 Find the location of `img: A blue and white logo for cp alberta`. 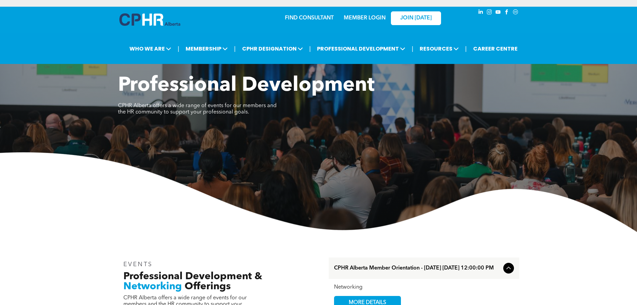

img: A blue and white logo for cp alberta is located at coordinates (150, 19).